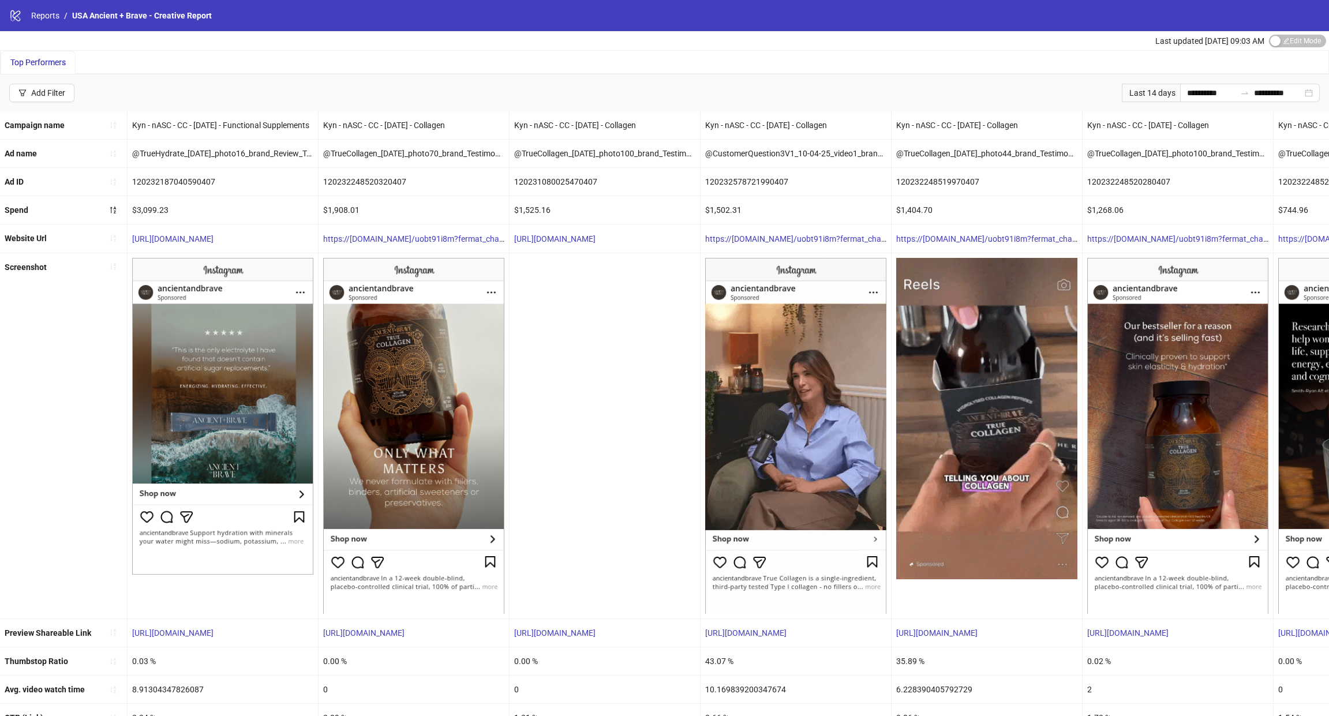 This screenshot has width=1329, height=716. I want to click on div: 120232578721990407, so click(796, 182).